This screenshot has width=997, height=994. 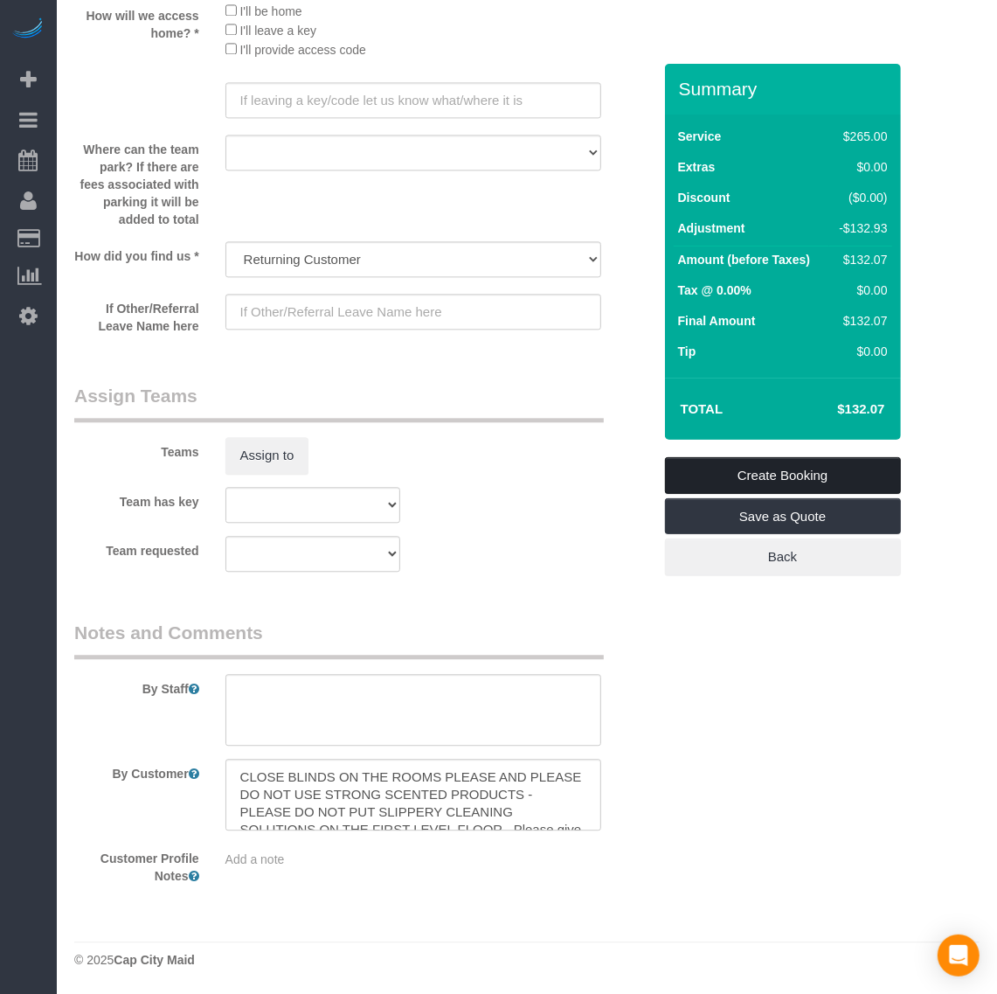 What do you see at coordinates (861, 136) in the screenshot?
I see `div: $265.00` at bounding box center [861, 136].